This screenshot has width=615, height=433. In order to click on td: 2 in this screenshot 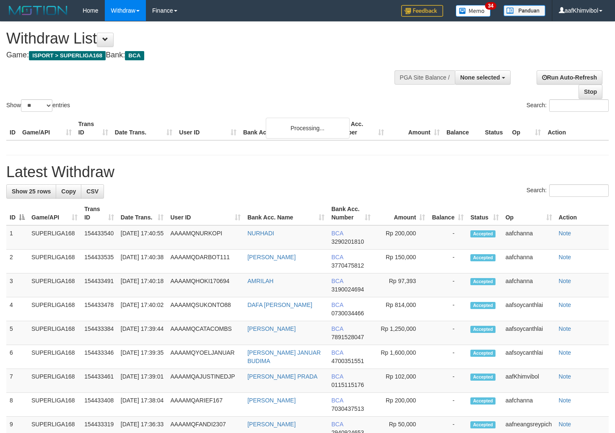, I will do `click(17, 262)`.